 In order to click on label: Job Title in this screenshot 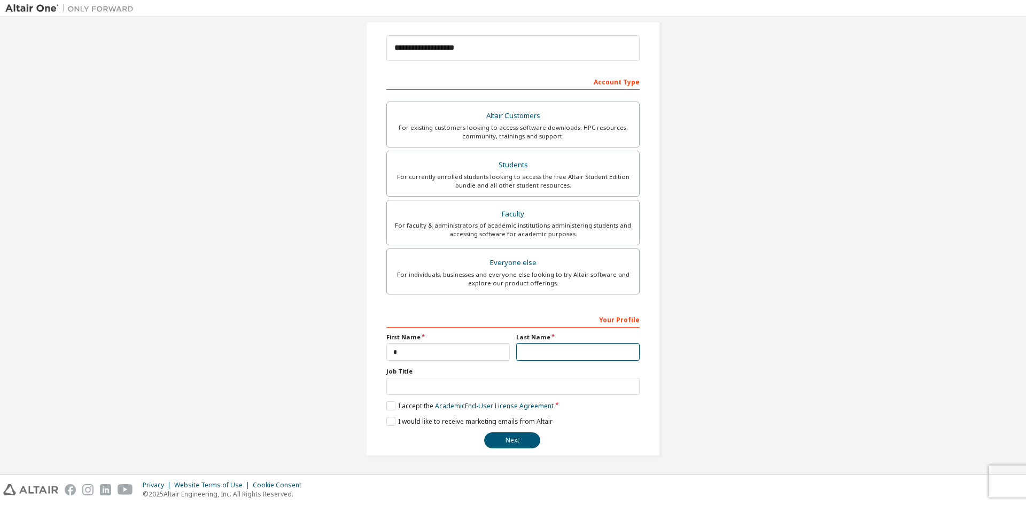, I will do `click(513, 372)`.